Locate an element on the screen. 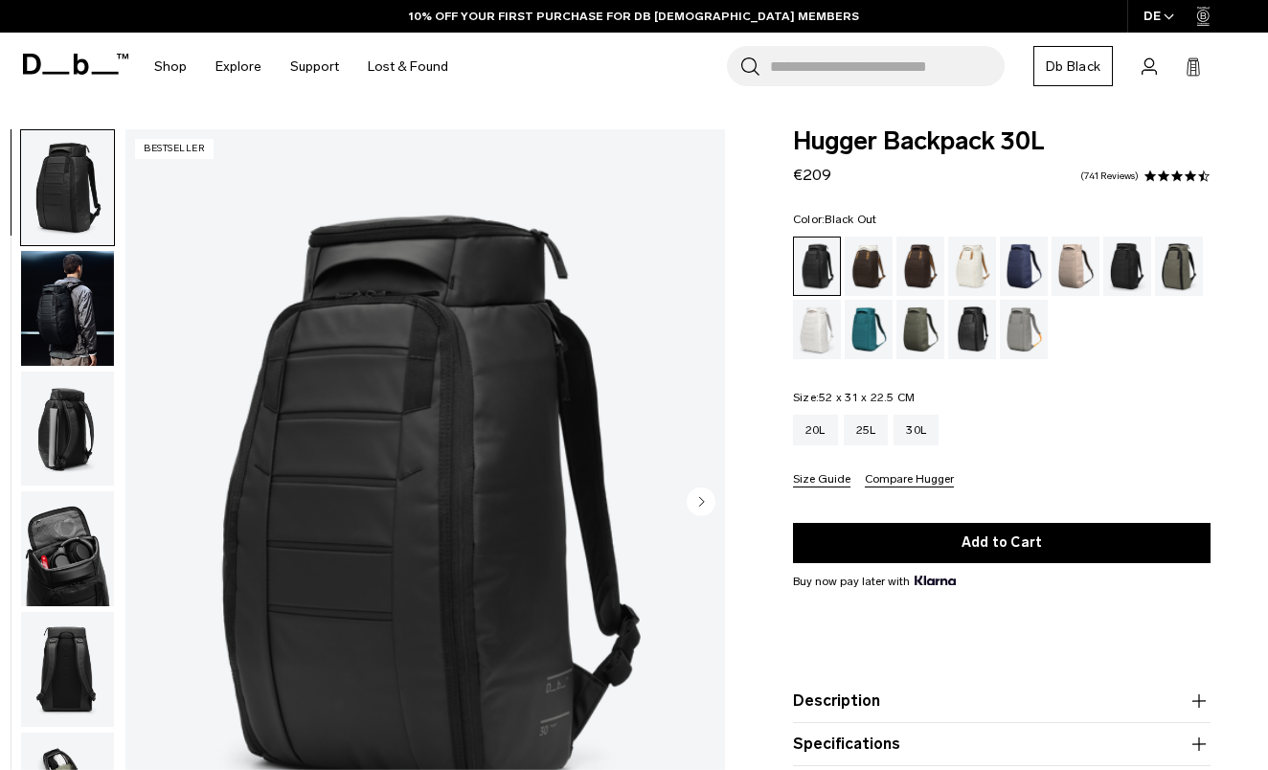 Image resolution: width=1268 pixels, height=770 pixels. button: Specifications is located at coordinates (1002, 744).